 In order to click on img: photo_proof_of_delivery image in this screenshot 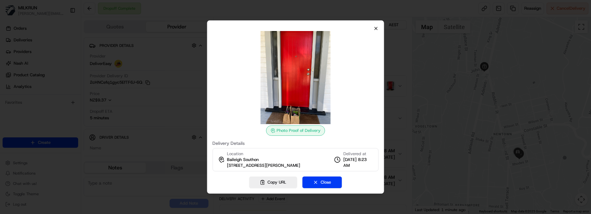, I will do `click(295, 78)`.